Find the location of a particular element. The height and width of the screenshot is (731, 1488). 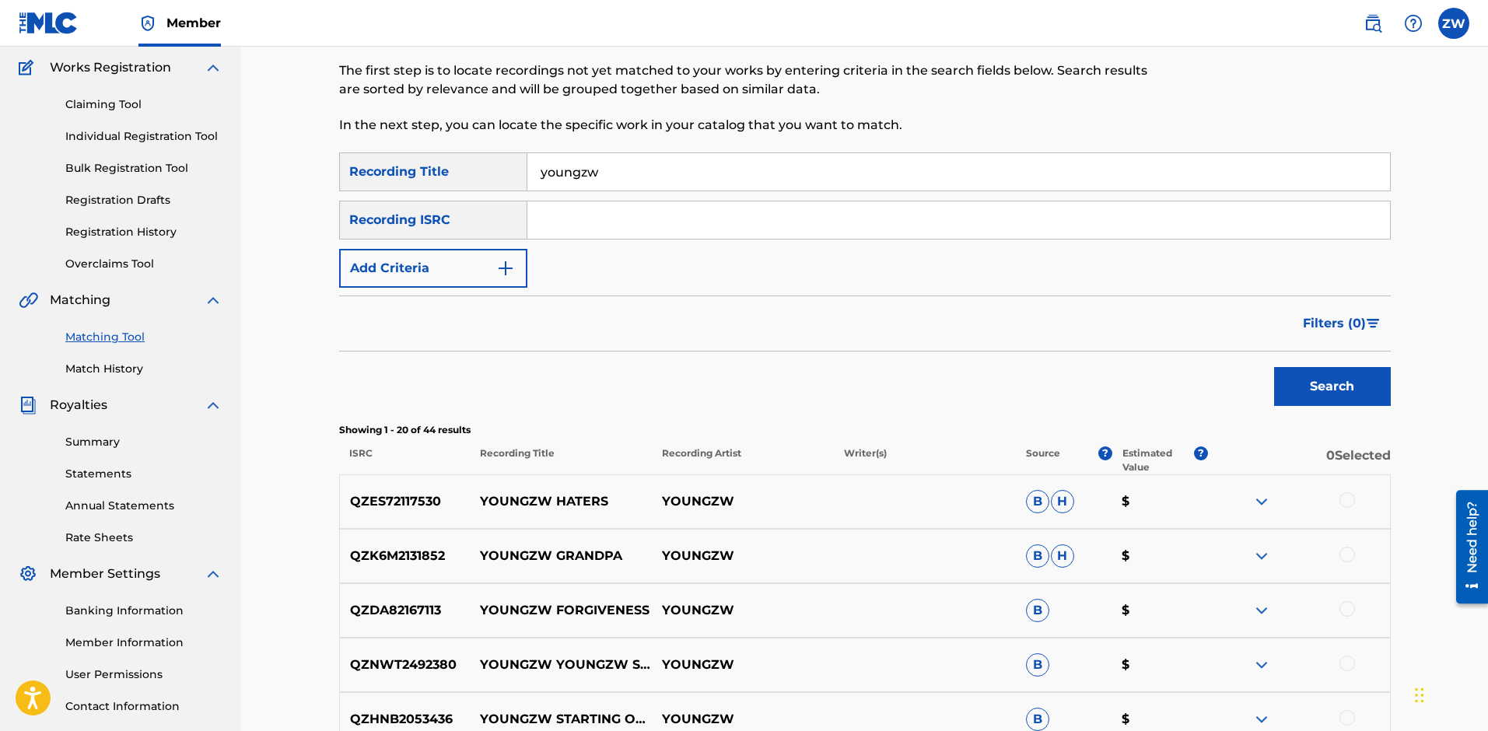

div: Open Resource Center is located at coordinates (27, 62).